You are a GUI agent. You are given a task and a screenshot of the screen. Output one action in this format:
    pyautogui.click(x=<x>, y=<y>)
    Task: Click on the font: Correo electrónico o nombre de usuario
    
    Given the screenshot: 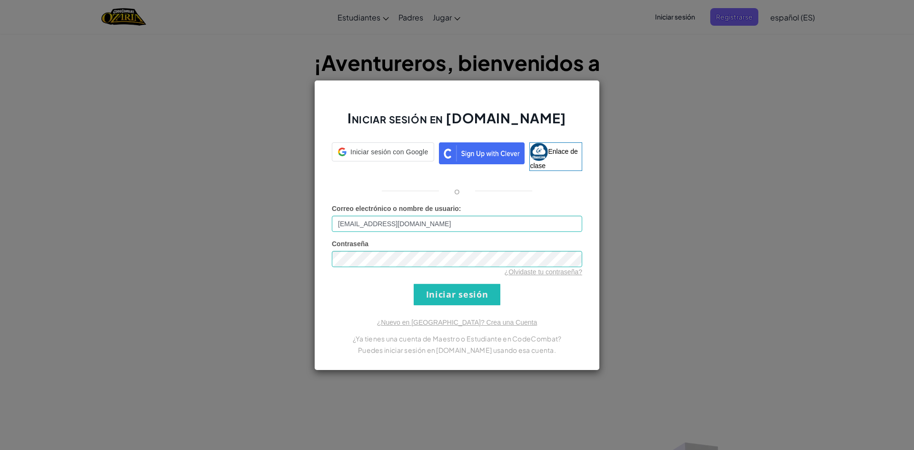 What is the action you would take?
    pyautogui.click(x=395, y=208)
    